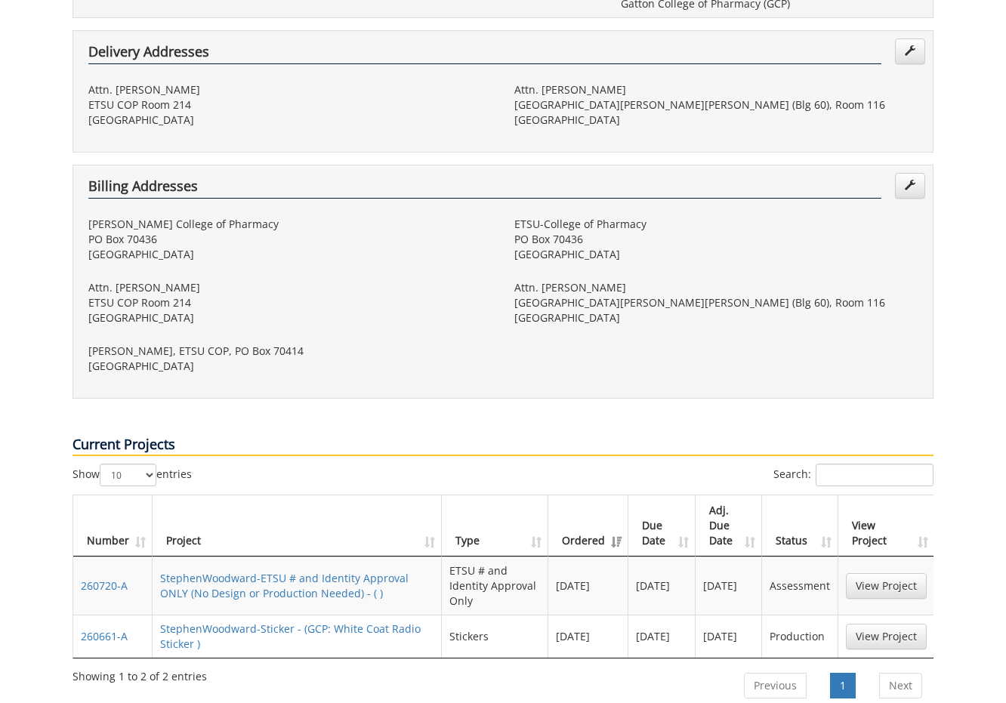 The image size is (1006, 703). Describe the element at coordinates (588, 526) in the screenshot. I see `th: Ordered: activate to sort column ascending` at that location.